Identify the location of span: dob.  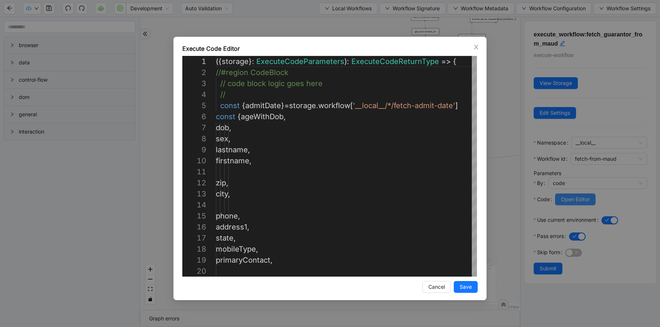
(222, 128).